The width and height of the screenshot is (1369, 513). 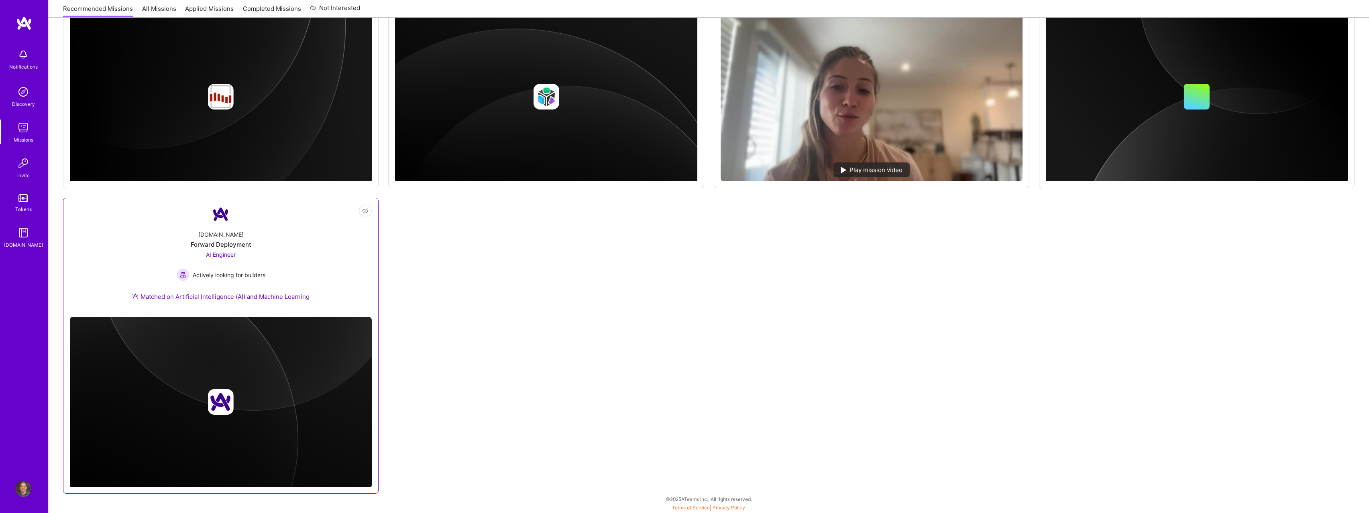 I want to click on a: User Avatar, so click(x=23, y=489).